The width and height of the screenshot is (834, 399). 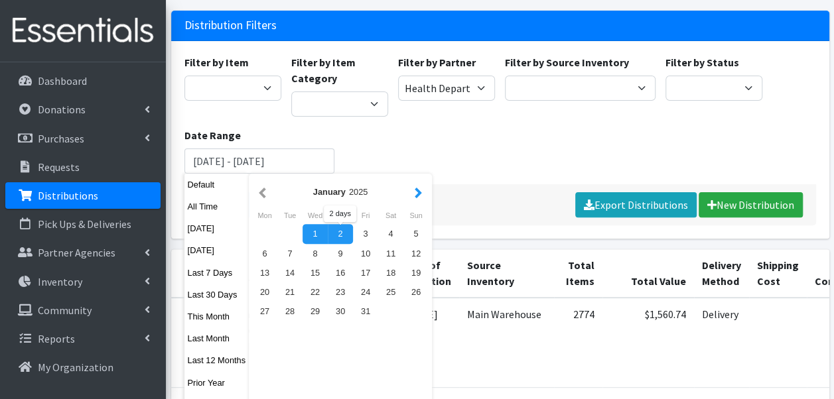 What do you see at coordinates (217, 360) in the screenshot?
I see `button: Last 12 Months` at bounding box center [217, 360].